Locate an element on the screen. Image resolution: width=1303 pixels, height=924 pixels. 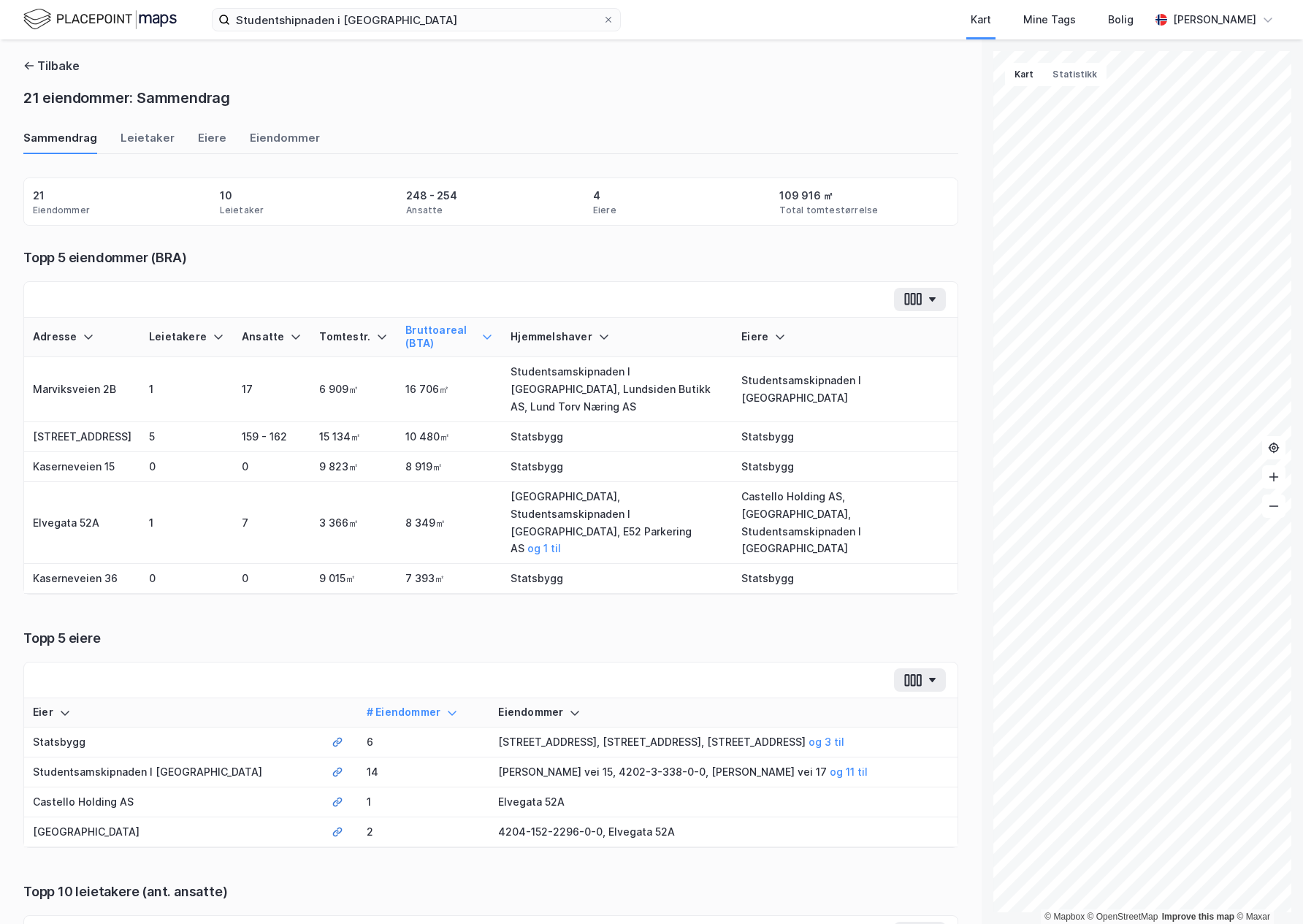
td: 6 is located at coordinates (424, 742).